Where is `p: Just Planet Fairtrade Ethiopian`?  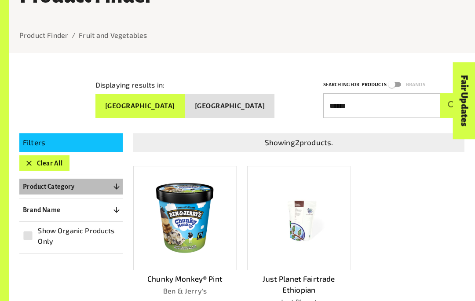 p: Just Planet Fairtrade Ethiopian is located at coordinates (298, 284).